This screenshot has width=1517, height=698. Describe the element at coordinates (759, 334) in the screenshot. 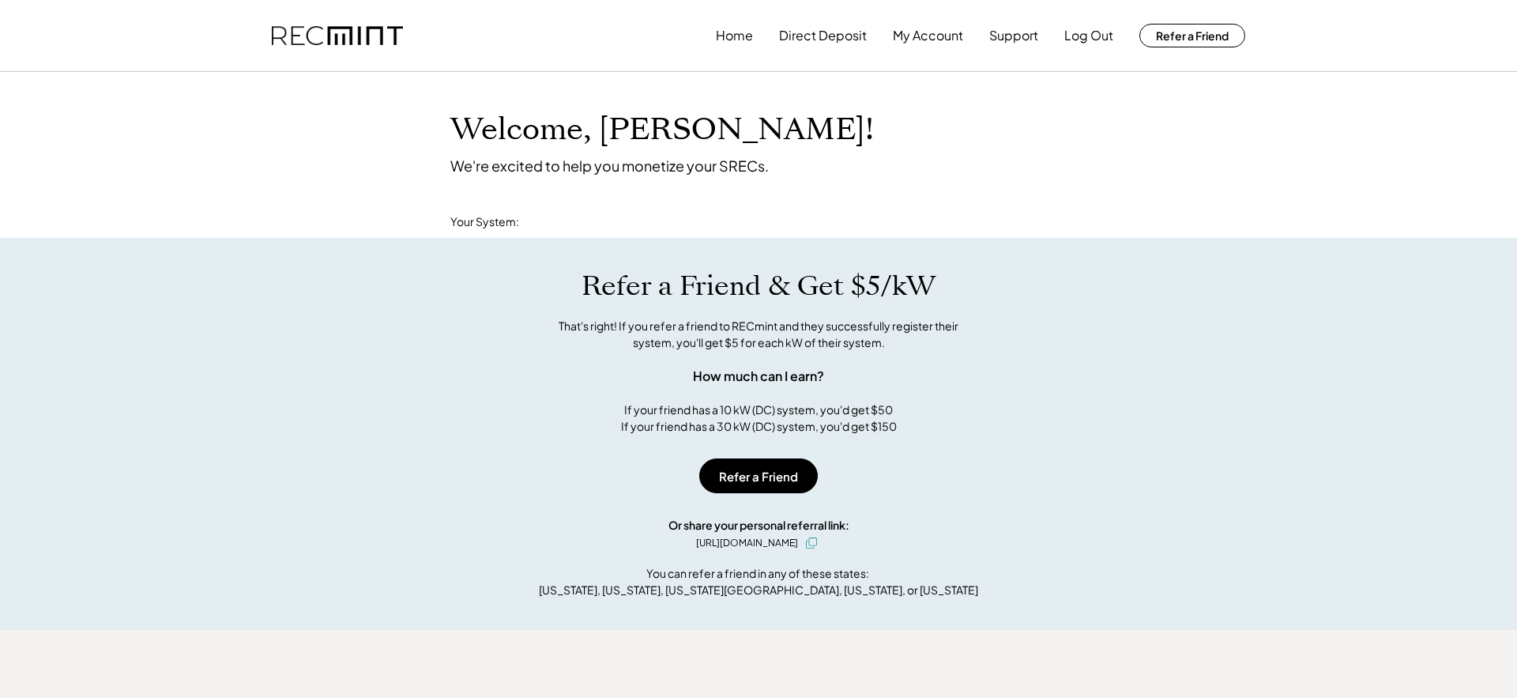

I see `div: That's right! If you refer a friend to RECmint and they successfully register their system, you'l...` at that location.